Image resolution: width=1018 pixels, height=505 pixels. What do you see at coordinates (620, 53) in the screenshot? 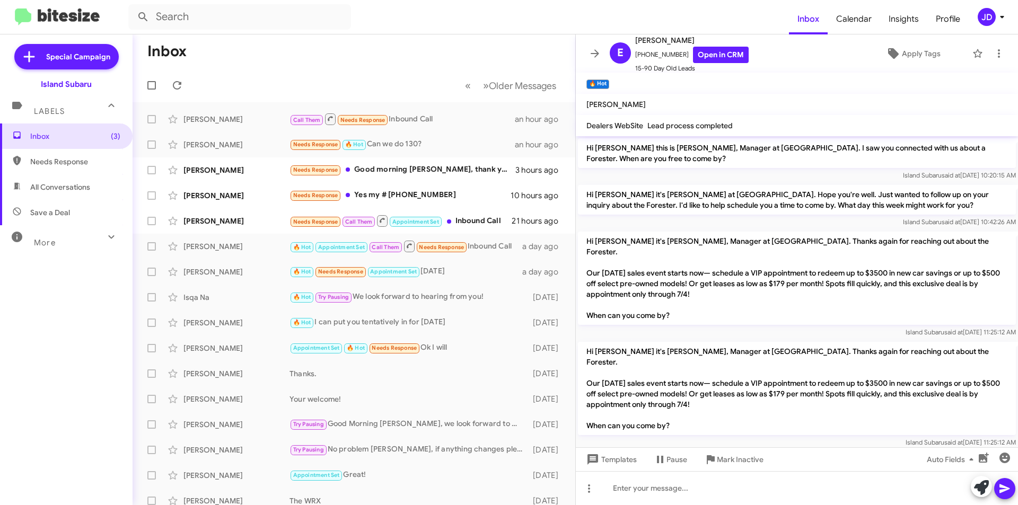
I see `span: E` at bounding box center [620, 53].